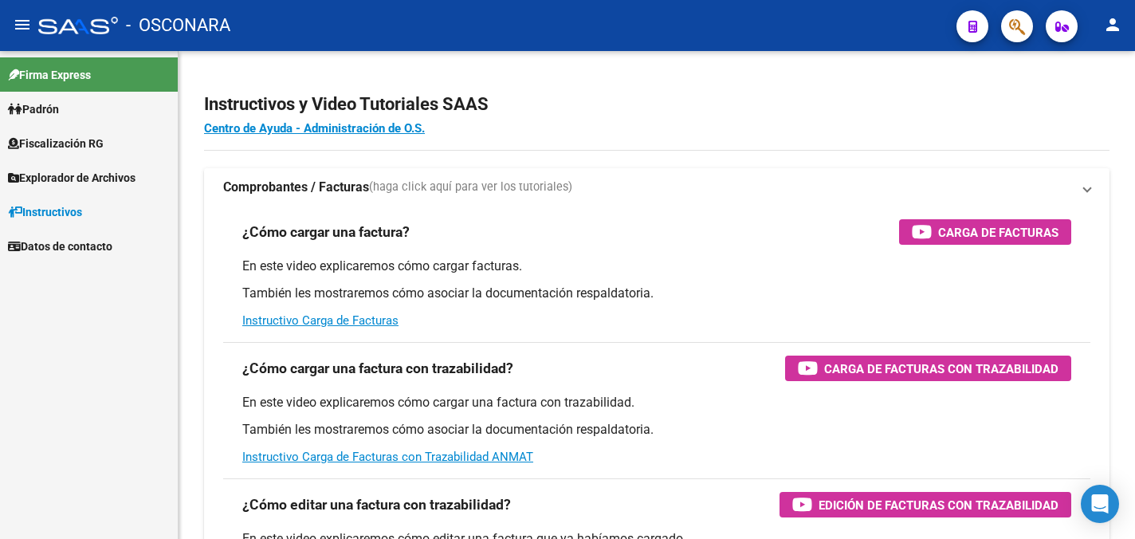  Describe the element at coordinates (985, 232) in the screenshot. I see `button: Carga de Facturas` at that location.